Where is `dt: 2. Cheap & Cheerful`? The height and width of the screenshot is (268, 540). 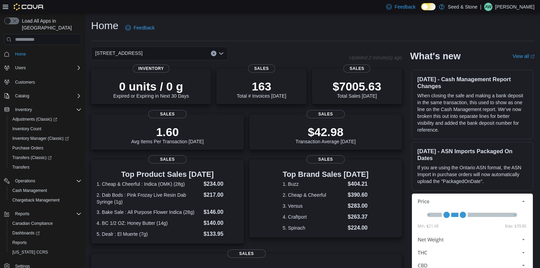 dt: 2. Cheap & Cheerful is located at coordinates (314, 195).